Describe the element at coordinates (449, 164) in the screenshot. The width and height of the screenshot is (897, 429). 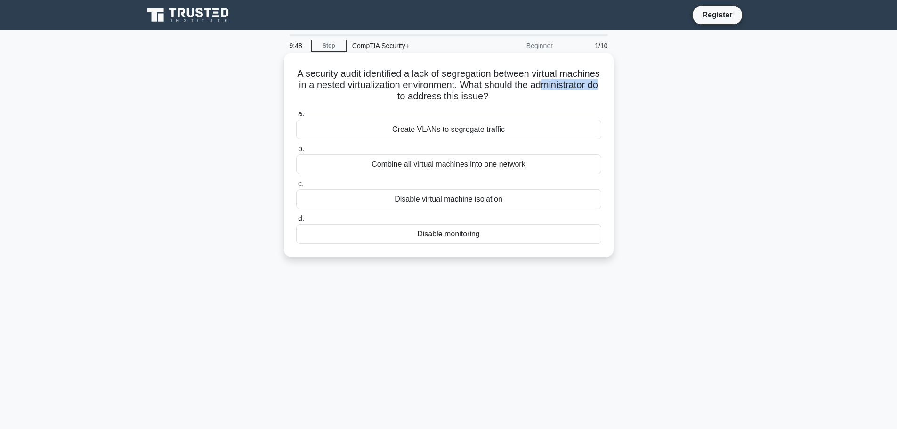
I see `div: Combine all virtual machines into one network` at that location.